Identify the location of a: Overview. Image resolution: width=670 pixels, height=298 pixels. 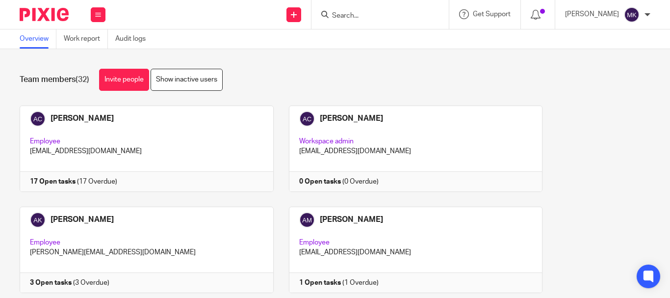
(38, 39).